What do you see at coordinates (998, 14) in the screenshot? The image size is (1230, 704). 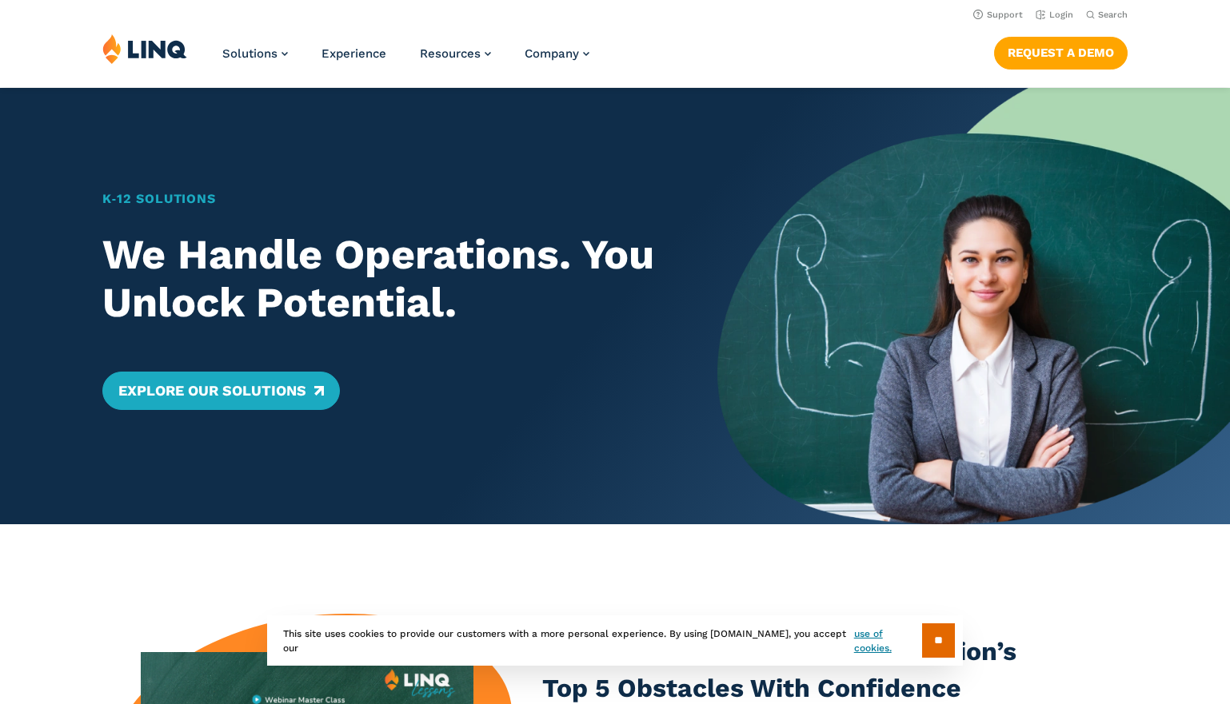 I see `a: Support` at bounding box center [998, 14].